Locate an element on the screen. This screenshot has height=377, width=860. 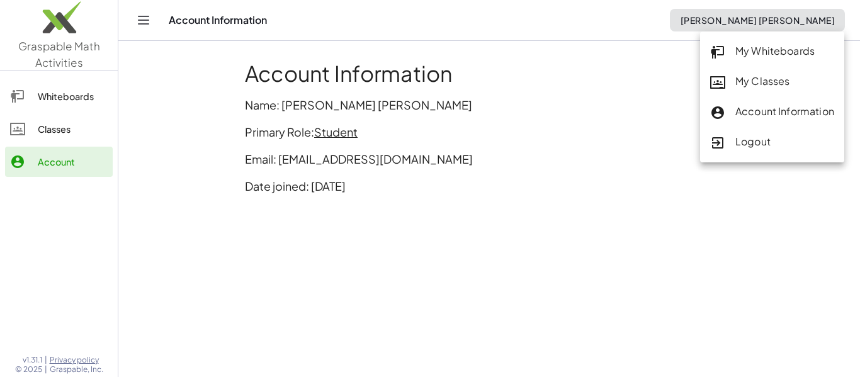
h1: Account Information is located at coordinates (489, 74).